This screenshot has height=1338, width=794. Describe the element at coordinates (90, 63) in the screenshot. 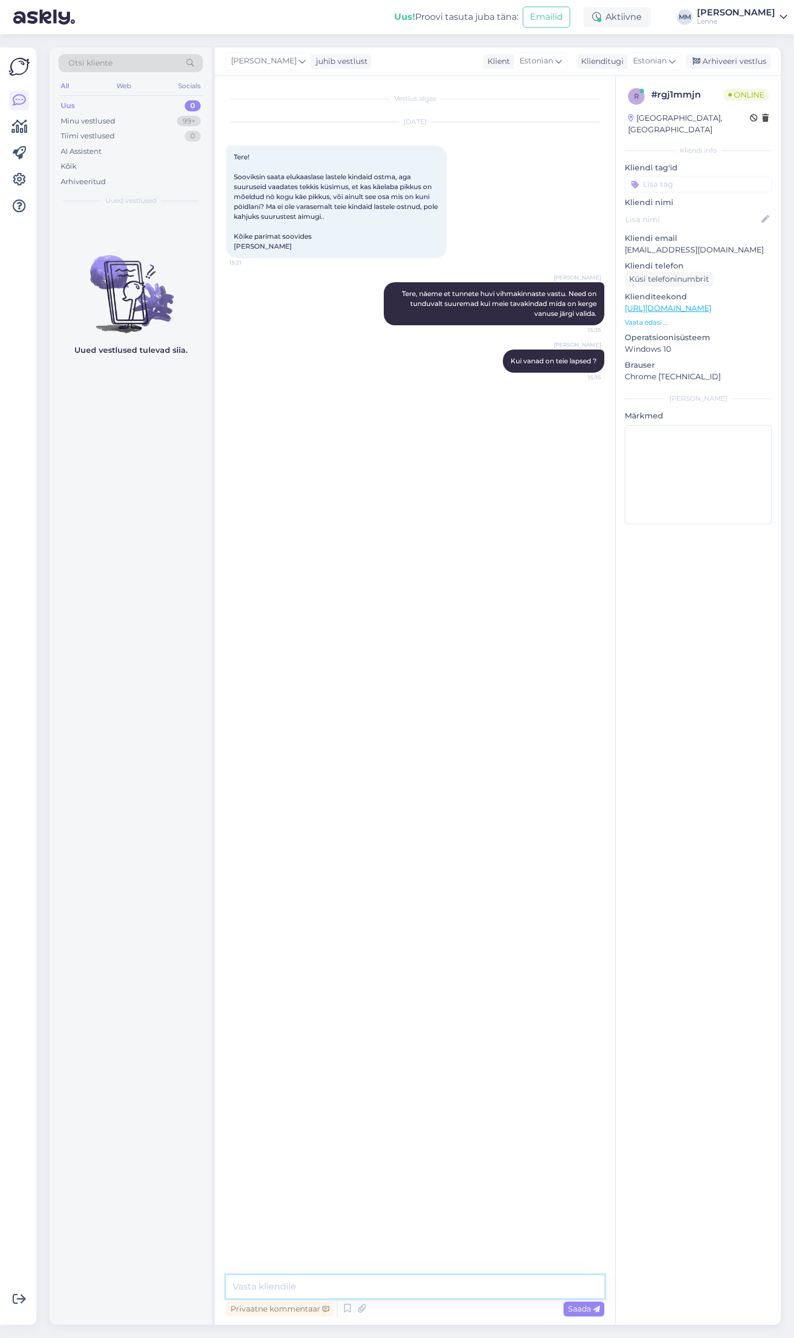

I see `span: Otsi kliente` at that location.